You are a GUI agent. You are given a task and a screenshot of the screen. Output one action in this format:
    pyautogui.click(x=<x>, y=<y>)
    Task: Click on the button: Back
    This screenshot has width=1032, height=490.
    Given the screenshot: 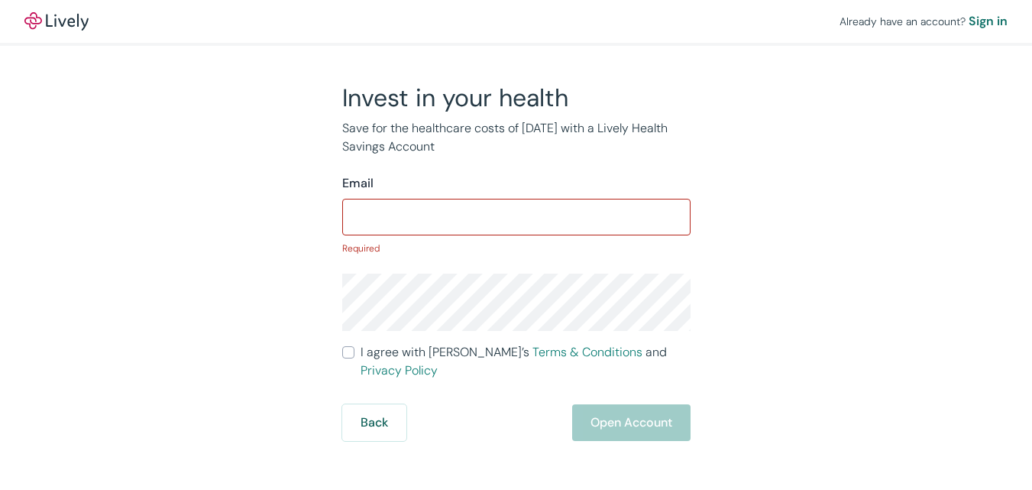 What is the action you would take?
    pyautogui.click(x=374, y=423)
    